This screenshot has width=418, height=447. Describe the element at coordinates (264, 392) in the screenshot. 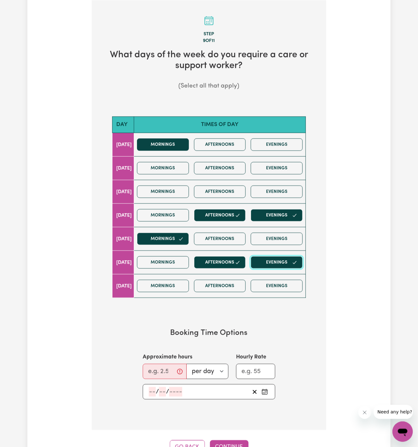

I see `button: Pick an approximate start date` at that location.